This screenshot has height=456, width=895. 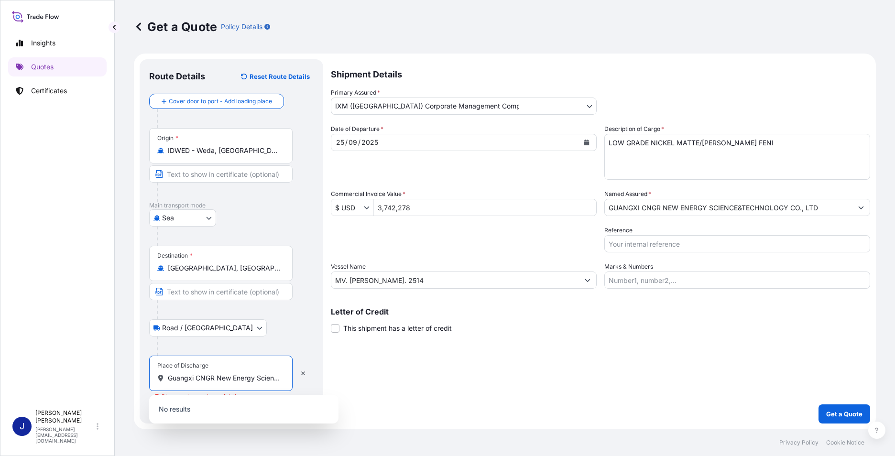 I want to click on label: Vessel Name, so click(x=348, y=267).